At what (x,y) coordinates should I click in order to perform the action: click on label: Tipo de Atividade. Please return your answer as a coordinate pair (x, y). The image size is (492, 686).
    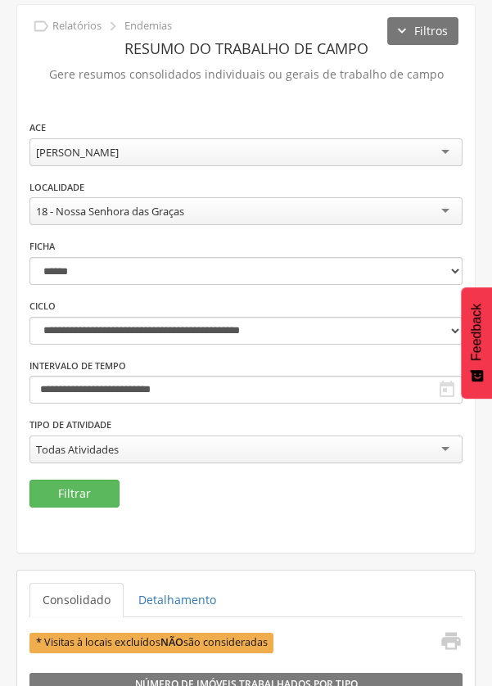
    Looking at the image, I should click on (70, 425).